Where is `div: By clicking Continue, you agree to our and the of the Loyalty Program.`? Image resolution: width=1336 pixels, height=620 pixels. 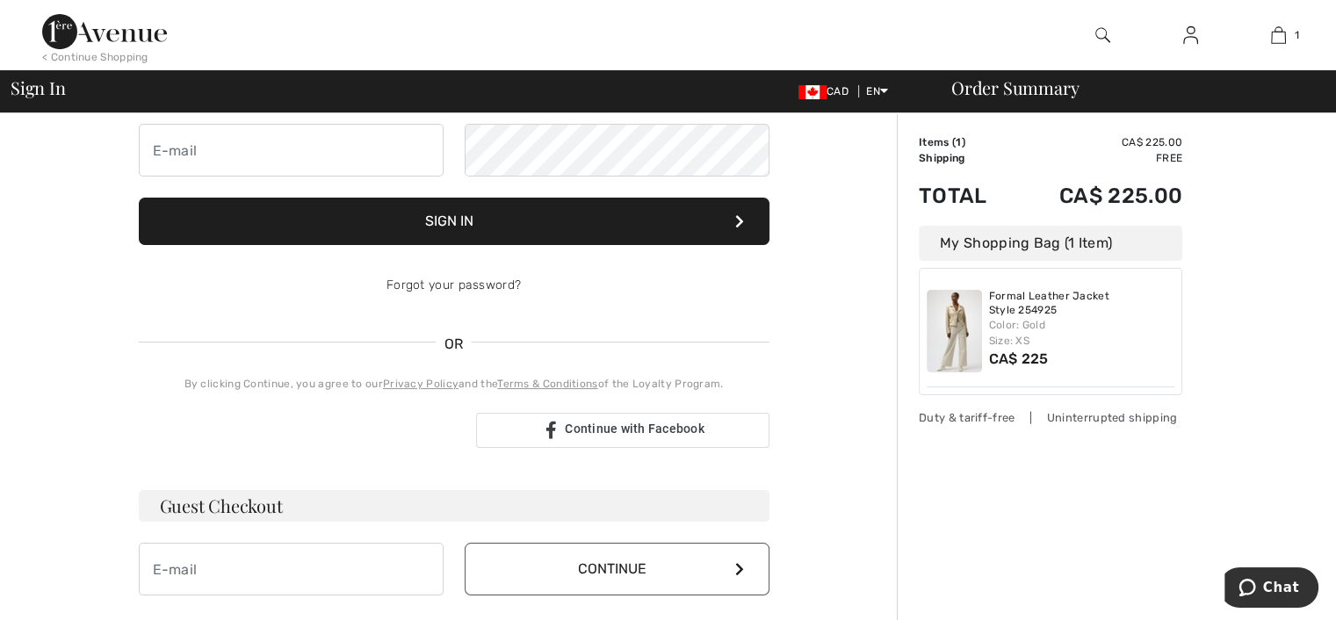 div: By clicking Continue, you agree to our and the of the Loyalty Program. is located at coordinates (454, 384).